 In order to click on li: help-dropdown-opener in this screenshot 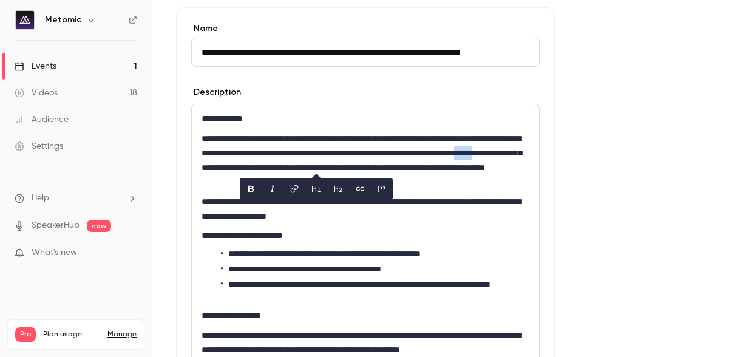, I will do `click(76, 198)`.